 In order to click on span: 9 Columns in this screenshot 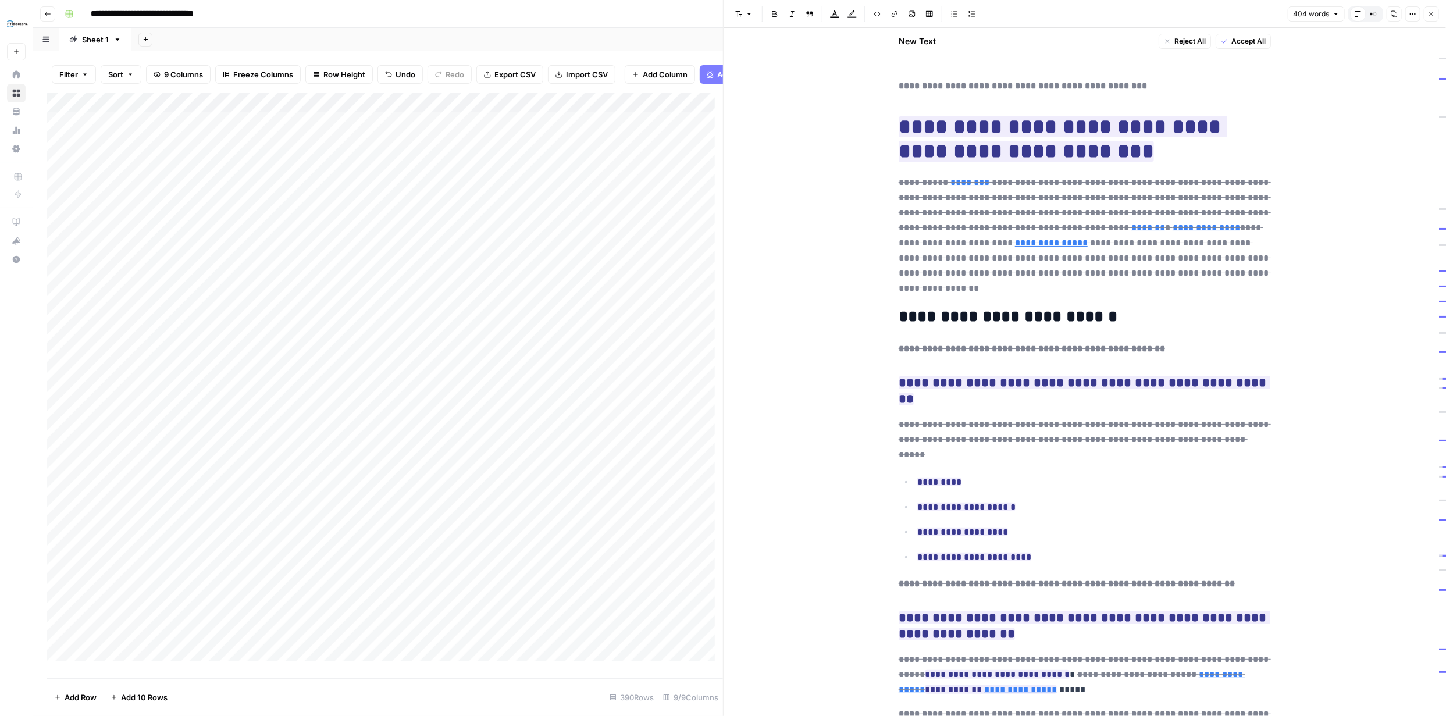, I will do `click(183, 74)`.